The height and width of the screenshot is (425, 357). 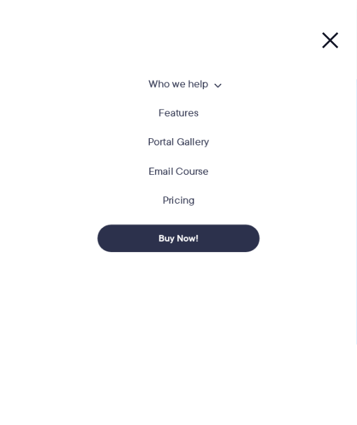 I want to click on a: Portal Gallery, so click(x=179, y=142).